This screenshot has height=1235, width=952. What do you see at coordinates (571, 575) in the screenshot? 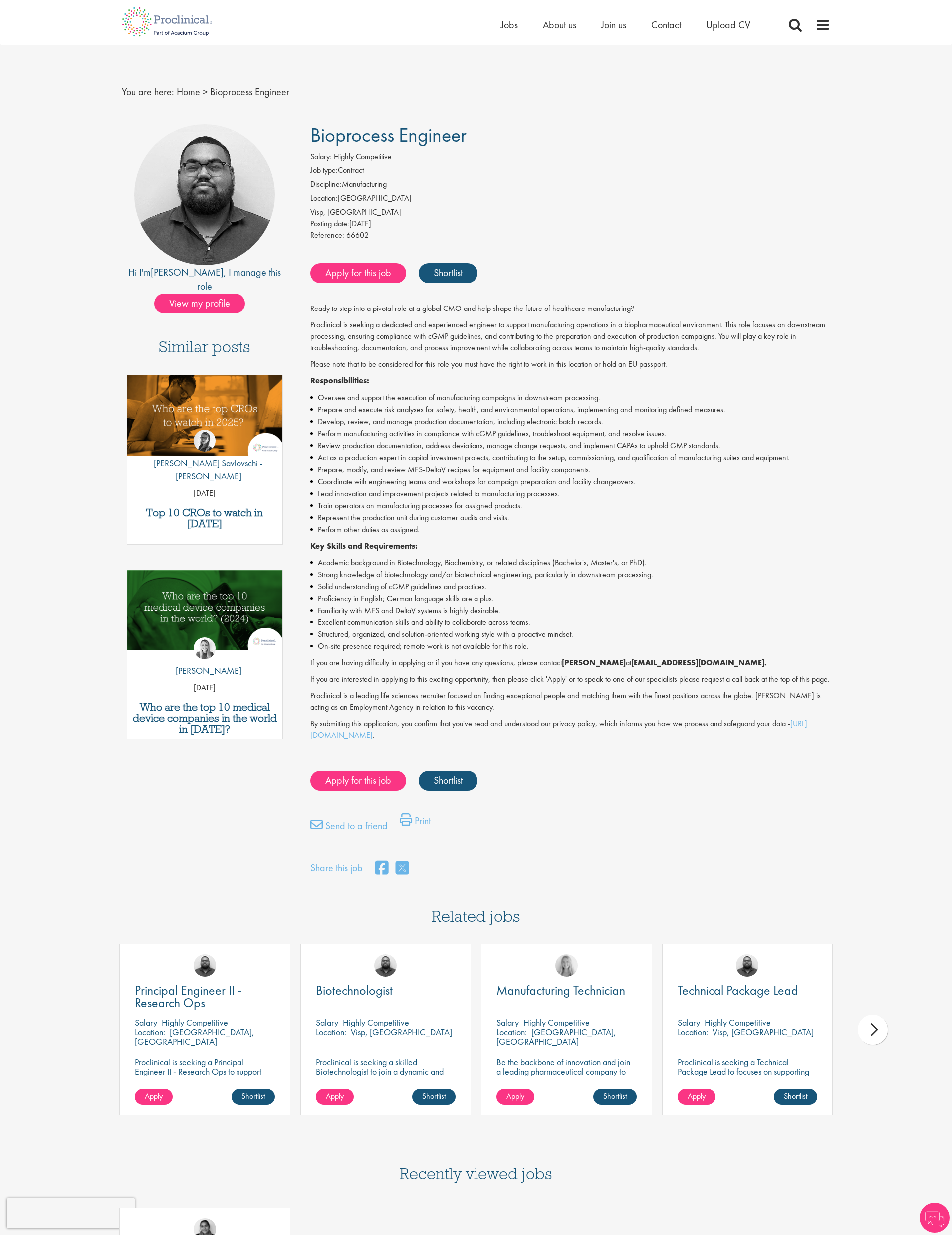
I see `li: Strong knowledge of biotechnology and/or biotechnical engineering, particularly in downstream pro...` at bounding box center [571, 575].